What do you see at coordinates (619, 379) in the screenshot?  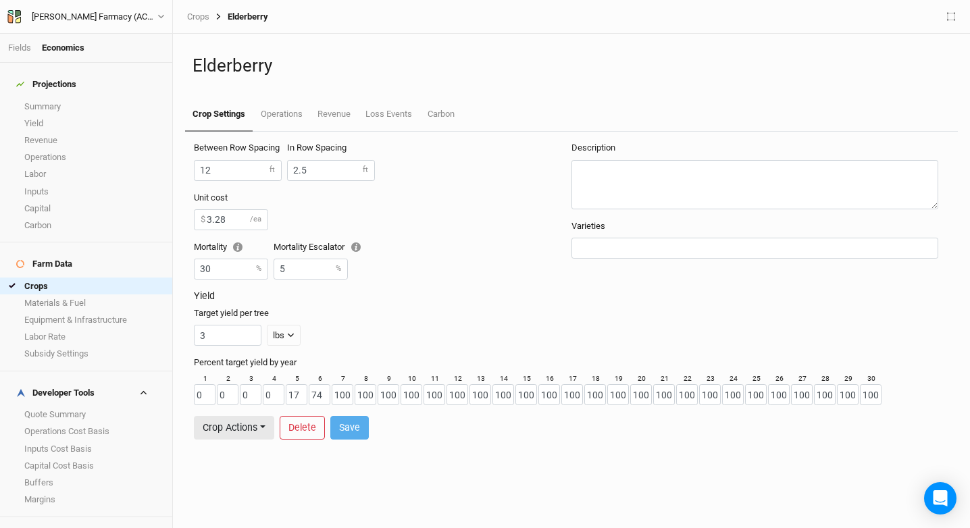 I see `label: 19` at bounding box center [619, 379].